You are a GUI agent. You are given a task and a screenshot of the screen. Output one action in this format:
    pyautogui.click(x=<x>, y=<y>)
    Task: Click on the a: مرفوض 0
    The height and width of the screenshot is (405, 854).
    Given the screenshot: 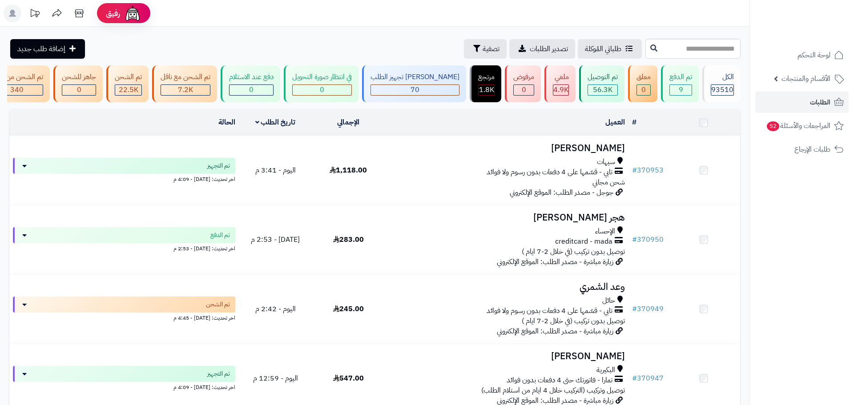 What is the action you would take?
    pyautogui.click(x=522, y=84)
    